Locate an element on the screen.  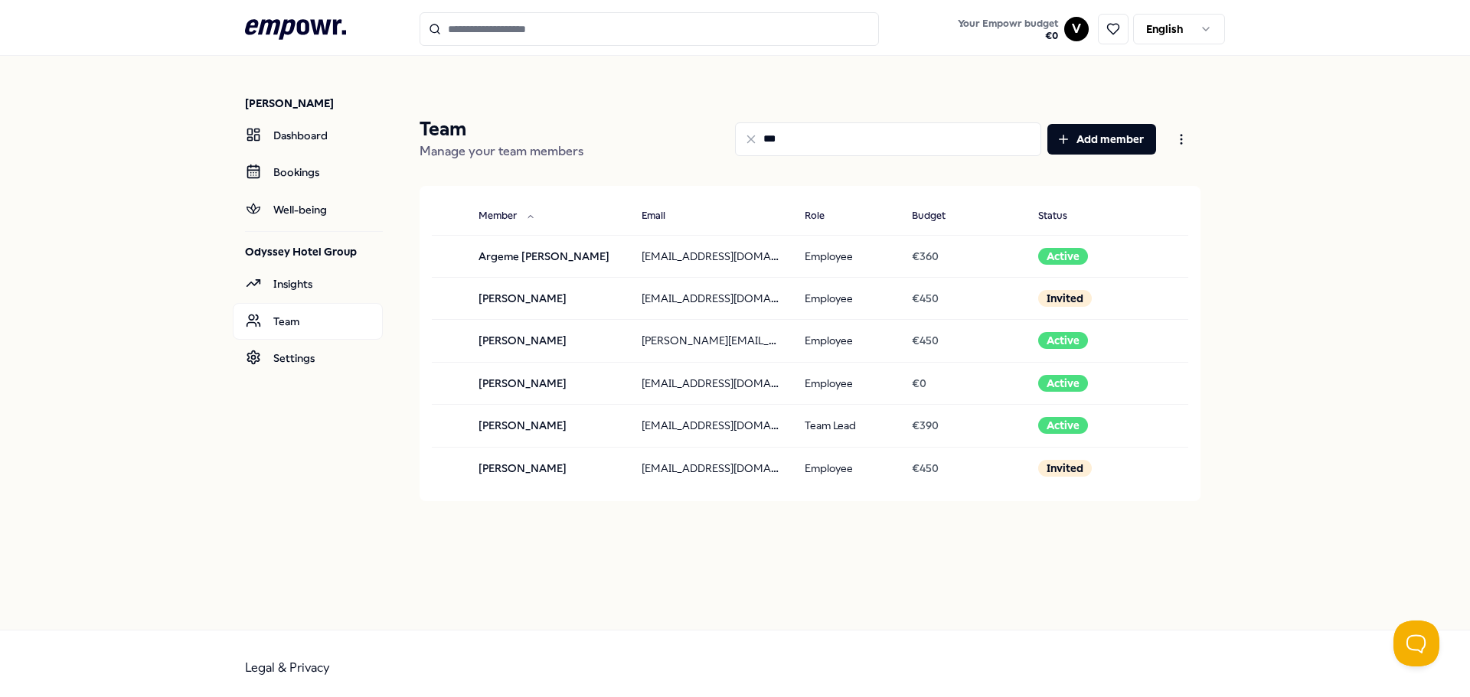
p: Odyssey Hotel Group is located at coordinates (314, 252).